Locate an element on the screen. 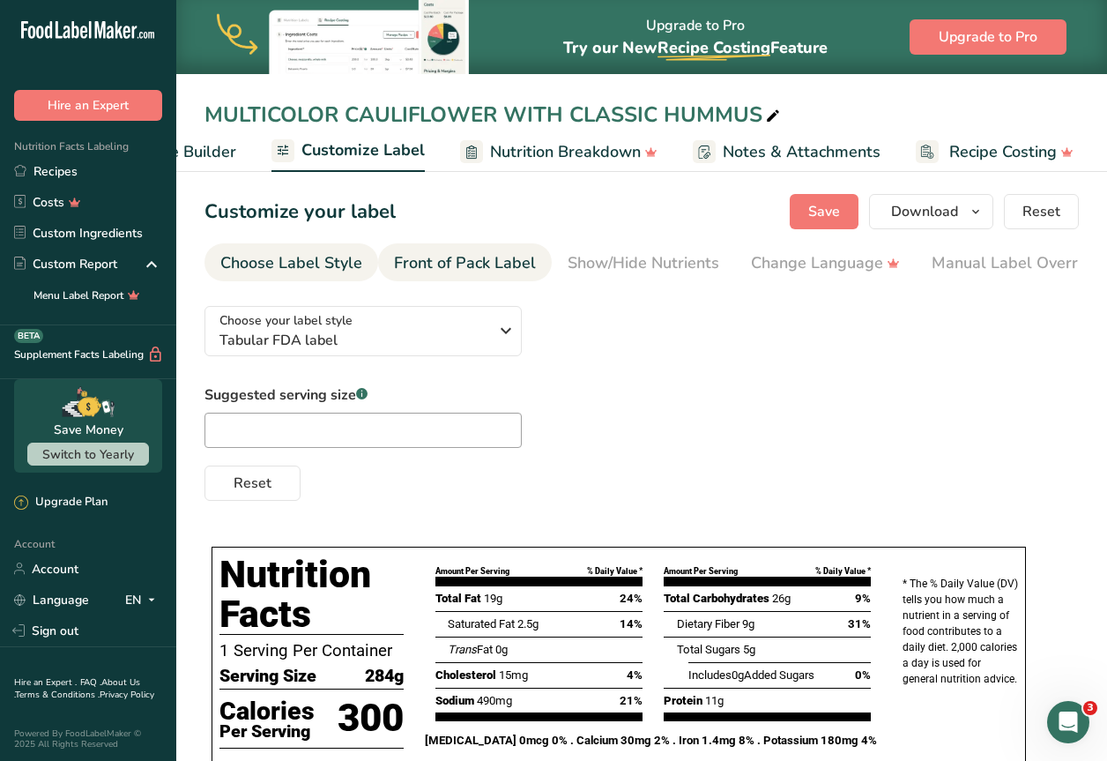  span: Upgrade to Pro is located at coordinates (988, 37).